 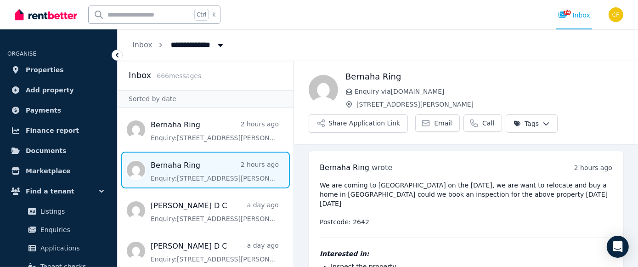 What do you see at coordinates (58, 230) in the screenshot?
I see `a: Enquiries` at bounding box center [58, 230].